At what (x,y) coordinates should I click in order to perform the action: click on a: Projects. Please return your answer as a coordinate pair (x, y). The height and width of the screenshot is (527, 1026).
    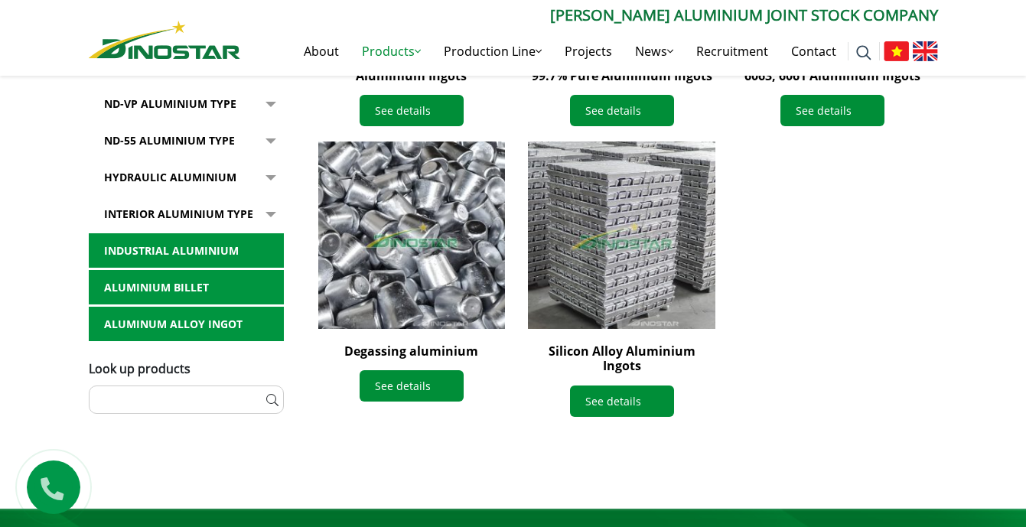
    Looking at the image, I should click on (588, 51).